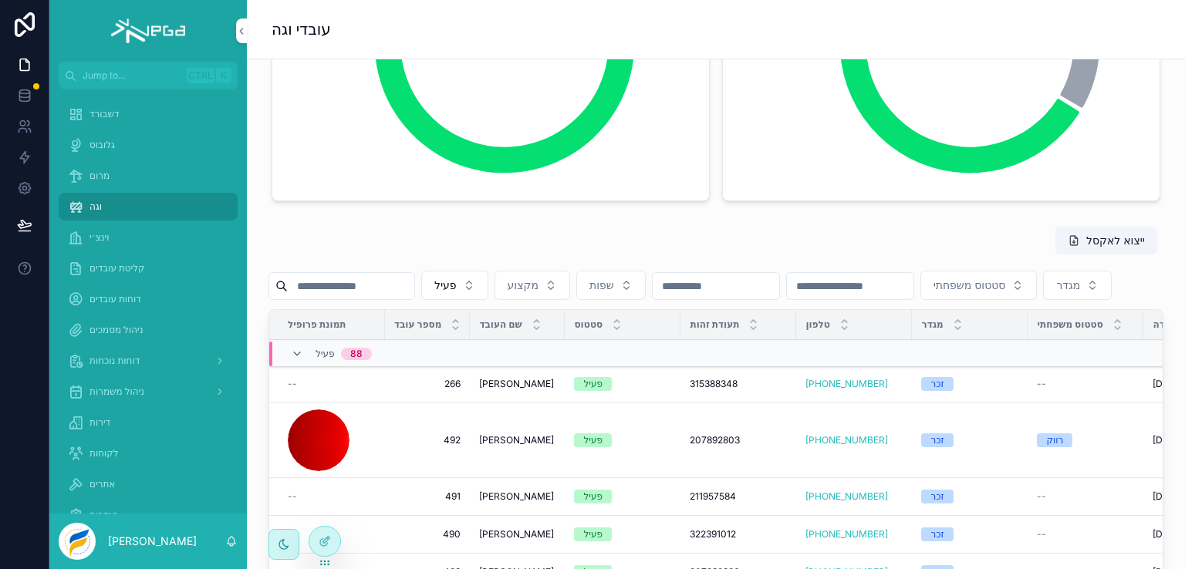 The width and height of the screenshot is (1185, 569). Describe the element at coordinates (96, 207) in the screenshot. I see `span: וגה` at that location.